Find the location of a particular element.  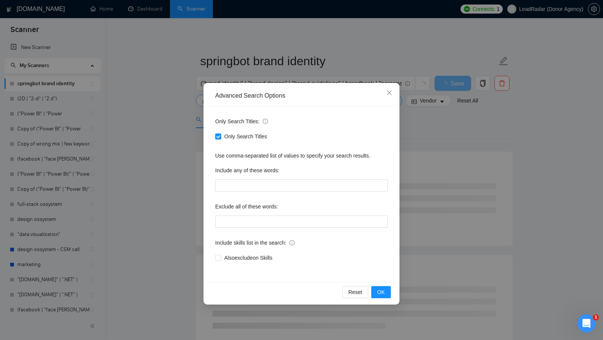

div: Ви отримали відповідь на своє запитання? is located at coordinates (130, 259).